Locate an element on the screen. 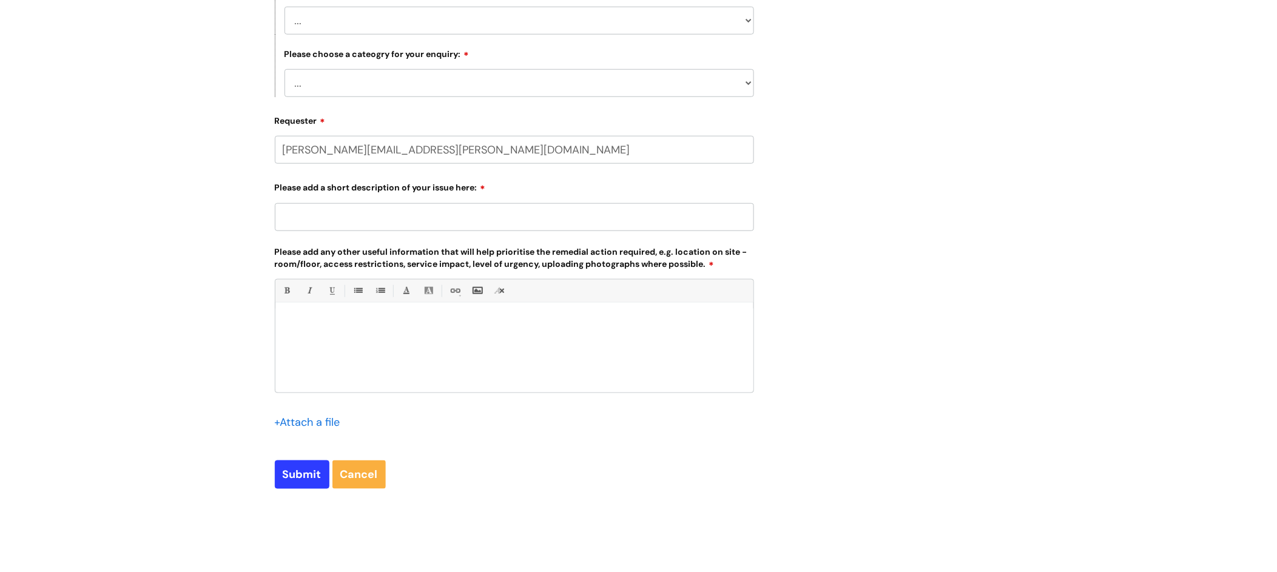  label: Please add a short description of your issue here: is located at coordinates (515, 186).